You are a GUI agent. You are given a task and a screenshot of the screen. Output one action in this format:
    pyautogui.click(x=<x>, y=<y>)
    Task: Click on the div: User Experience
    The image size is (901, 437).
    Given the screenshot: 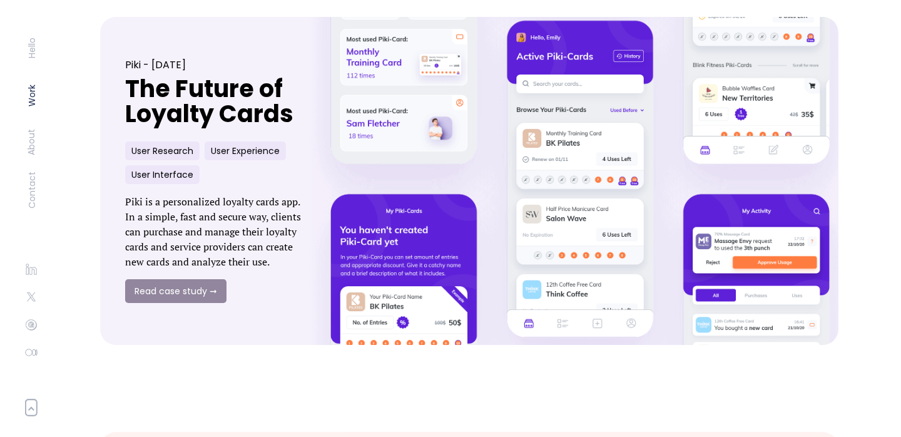 What is the action you would take?
    pyautogui.click(x=245, y=151)
    